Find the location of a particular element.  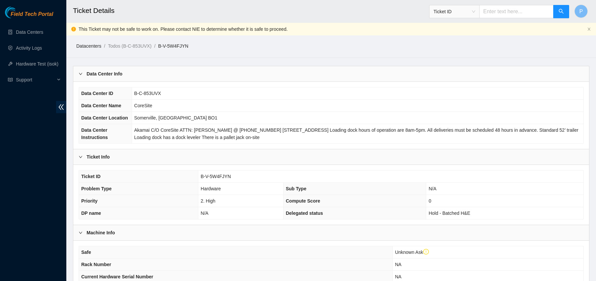

b: Machine Info is located at coordinates (101, 233).